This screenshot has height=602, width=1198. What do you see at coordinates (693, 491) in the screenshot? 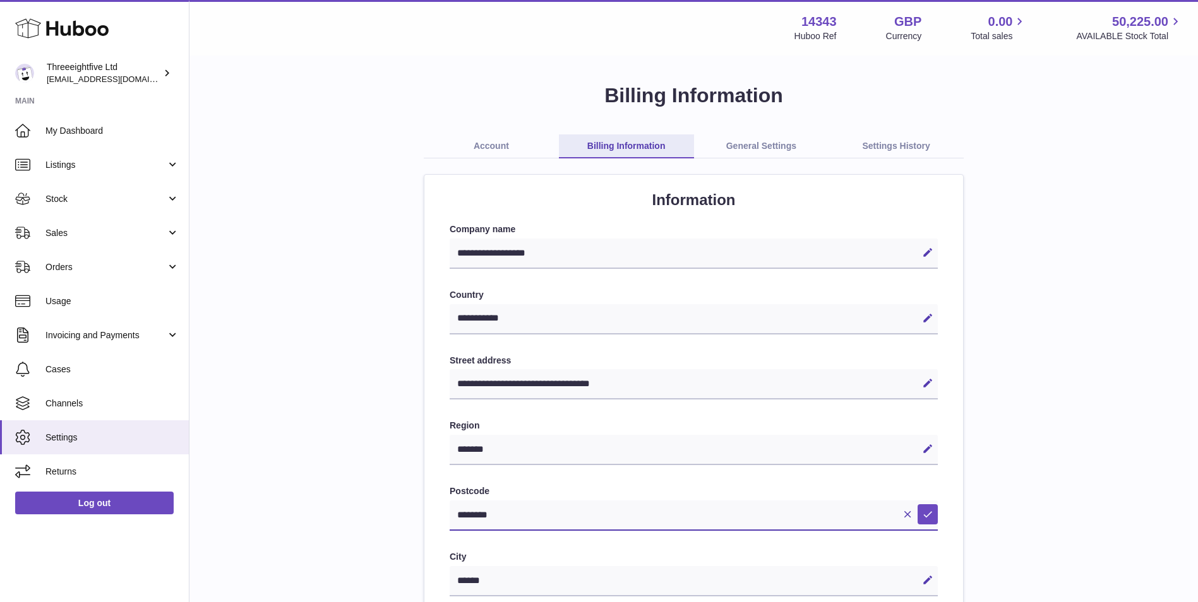
I see `label: Postcode` at bounding box center [693, 491].